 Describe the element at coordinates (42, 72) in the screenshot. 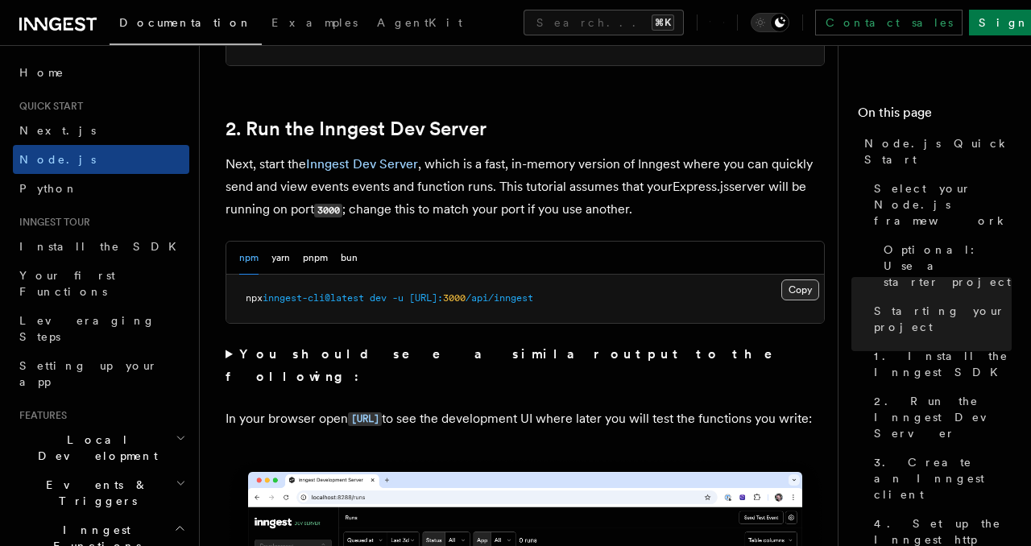

I see `span: Home` at that location.